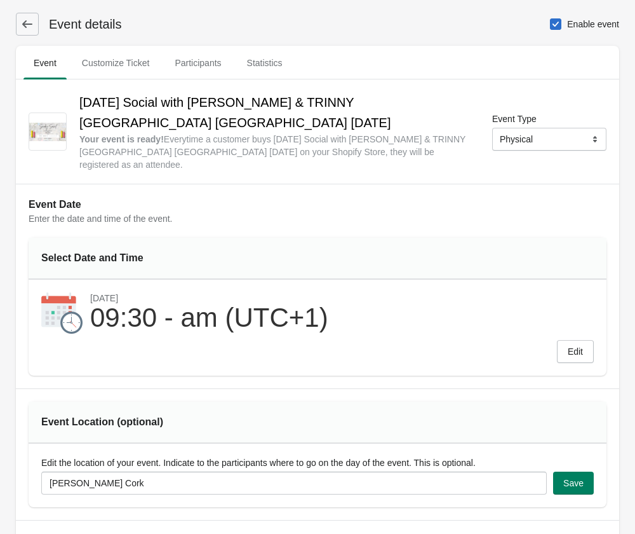 The width and height of the screenshot is (635, 534). What do you see at coordinates (80, 24) in the screenshot?
I see `h1: Event details` at bounding box center [80, 24].